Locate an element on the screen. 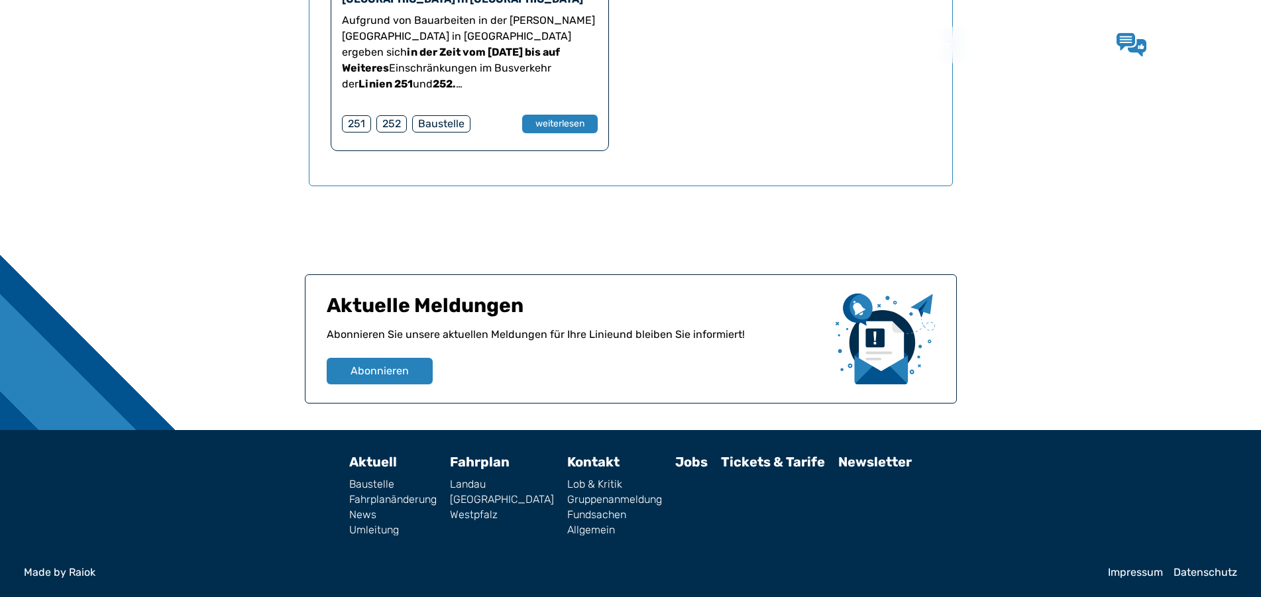  div: Jobs is located at coordinates (987, 45).